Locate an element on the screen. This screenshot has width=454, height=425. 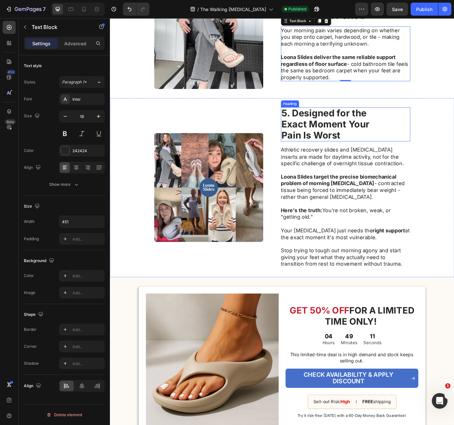
div: Shadow is located at coordinates (31, 363).